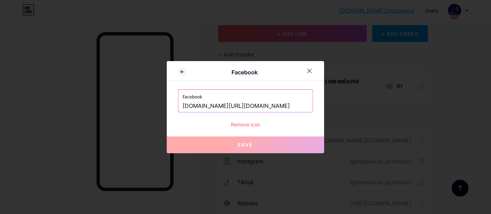  I want to click on input: https://facebook.com/pageurl, so click(245, 106).